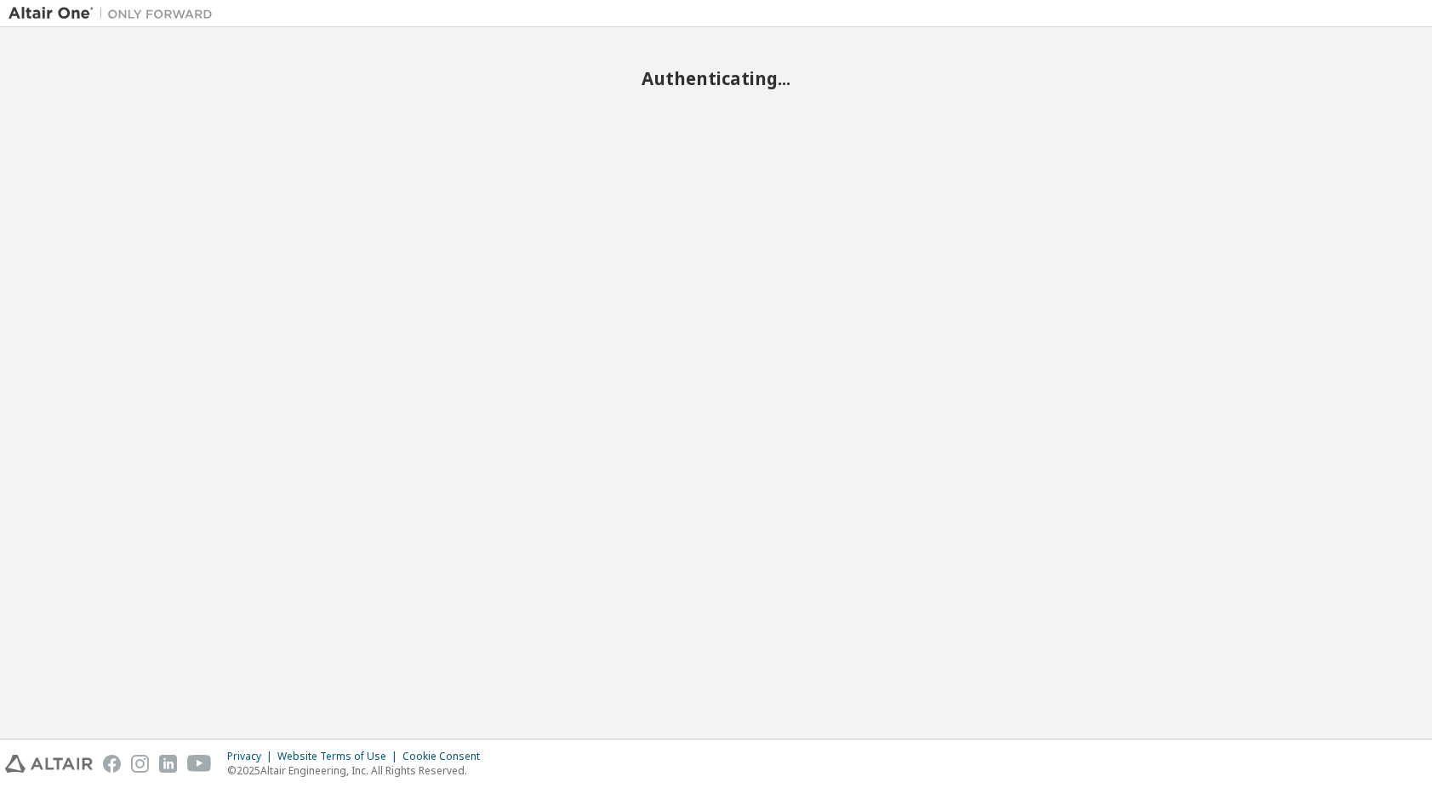 This screenshot has height=788, width=1432. I want to click on img: linkedin.svg, so click(168, 763).